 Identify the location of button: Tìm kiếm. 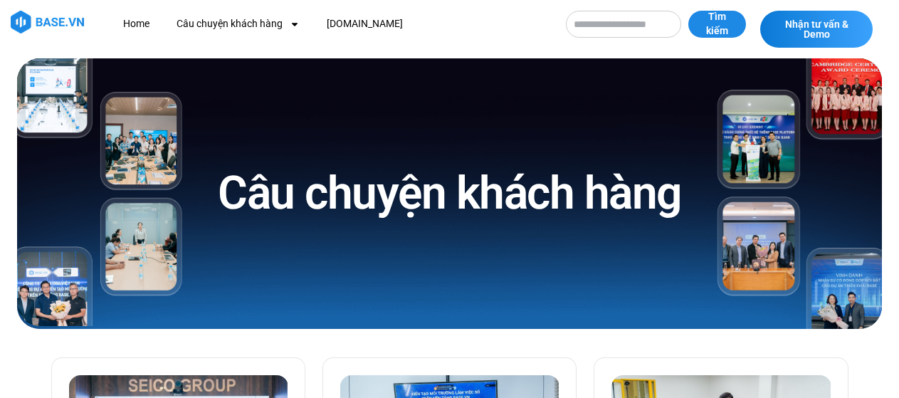
(717, 24).